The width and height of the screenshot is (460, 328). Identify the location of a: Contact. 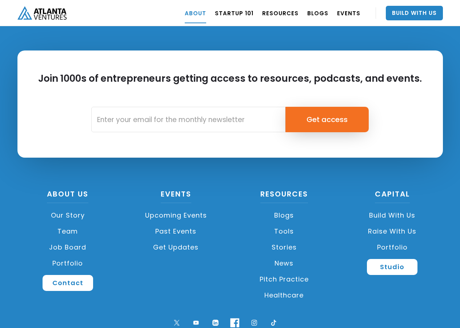
(68, 283).